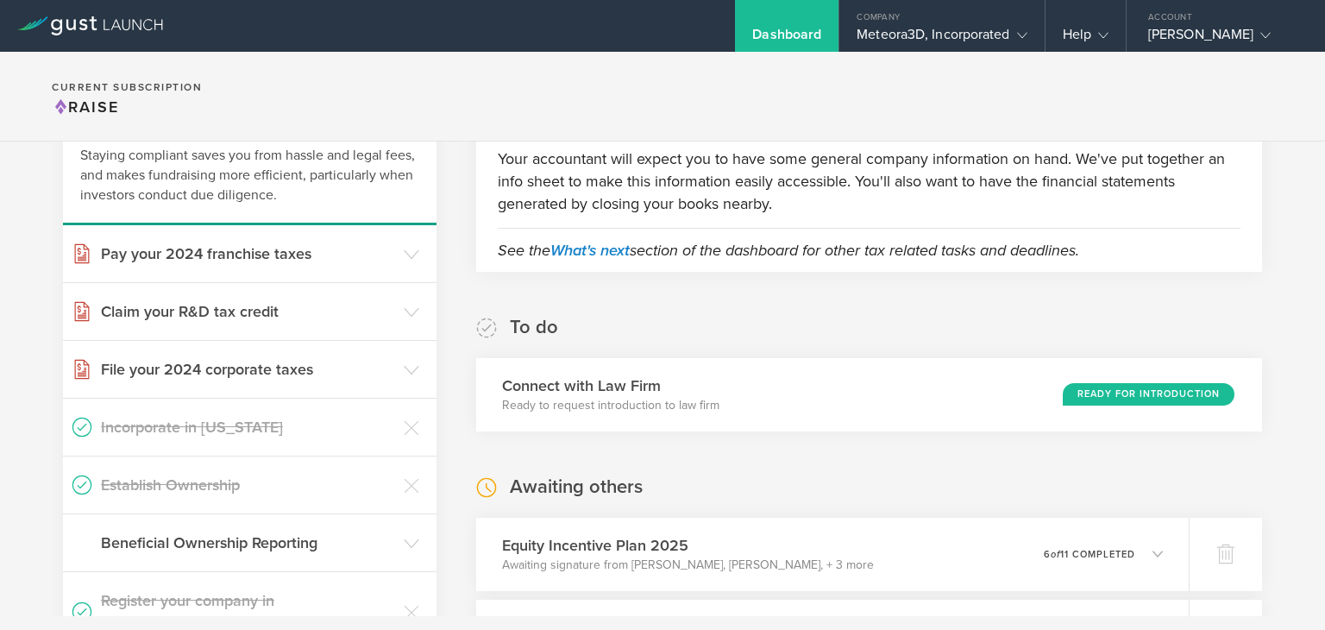 The height and width of the screenshot is (630, 1325). What do you see at coordinates (249, 177) in the screenshot?
I see `div: Staying compliant saves you from hassle and legal fees, and makes fundraising more efficient, par...` at bounding box center [249, 177].